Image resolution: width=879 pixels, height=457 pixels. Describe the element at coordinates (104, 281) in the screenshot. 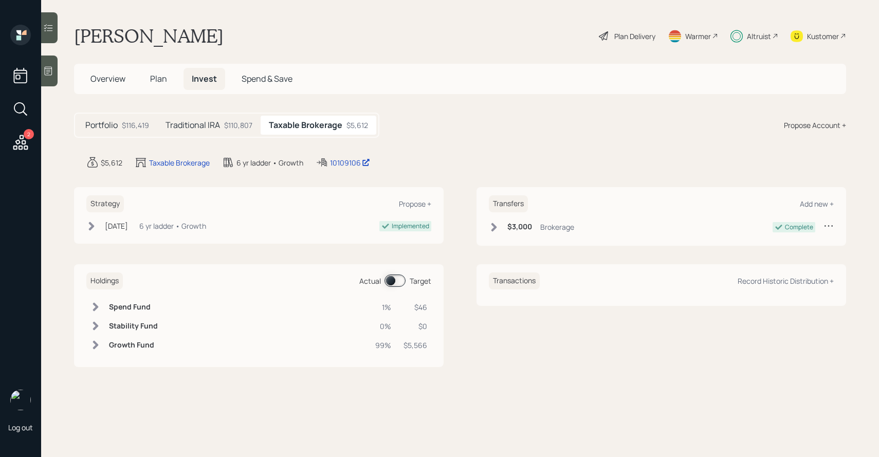

I see `h6: Holdings` at that location.